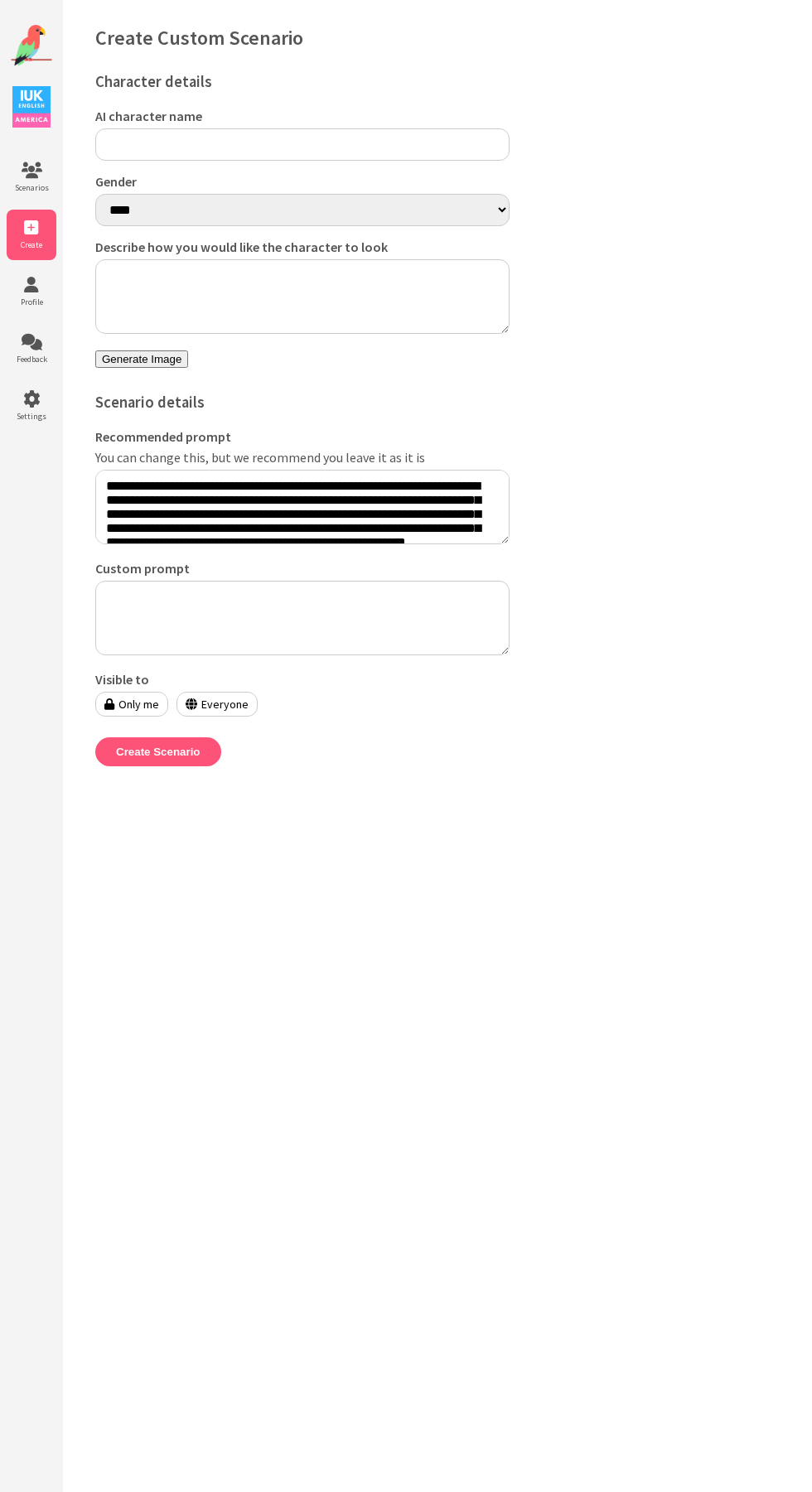  What do you see at coordinates (158, 752) in the screenshot?
I see `button: Create Scenario` at bounding box center [158, 752].